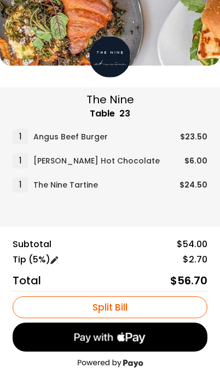  I want to click on h2: Table, so click(102, 114).